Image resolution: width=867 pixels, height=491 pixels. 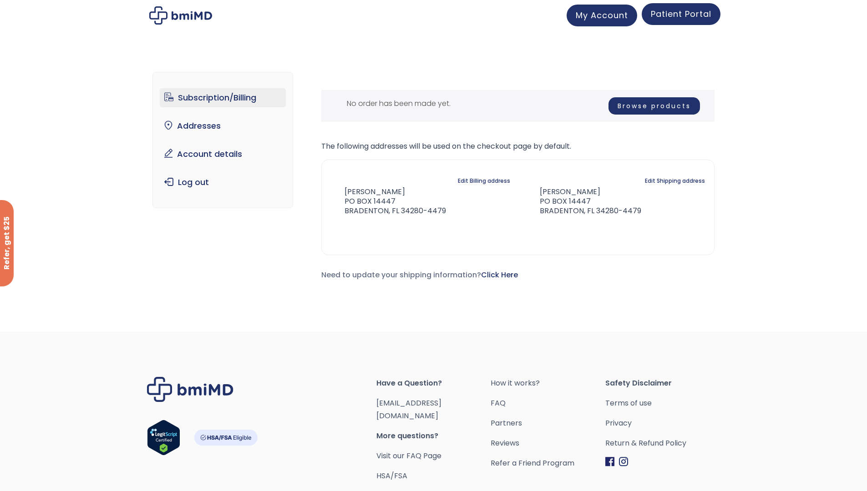 I want to click on span: More questions?, so click(x=434, y=436).